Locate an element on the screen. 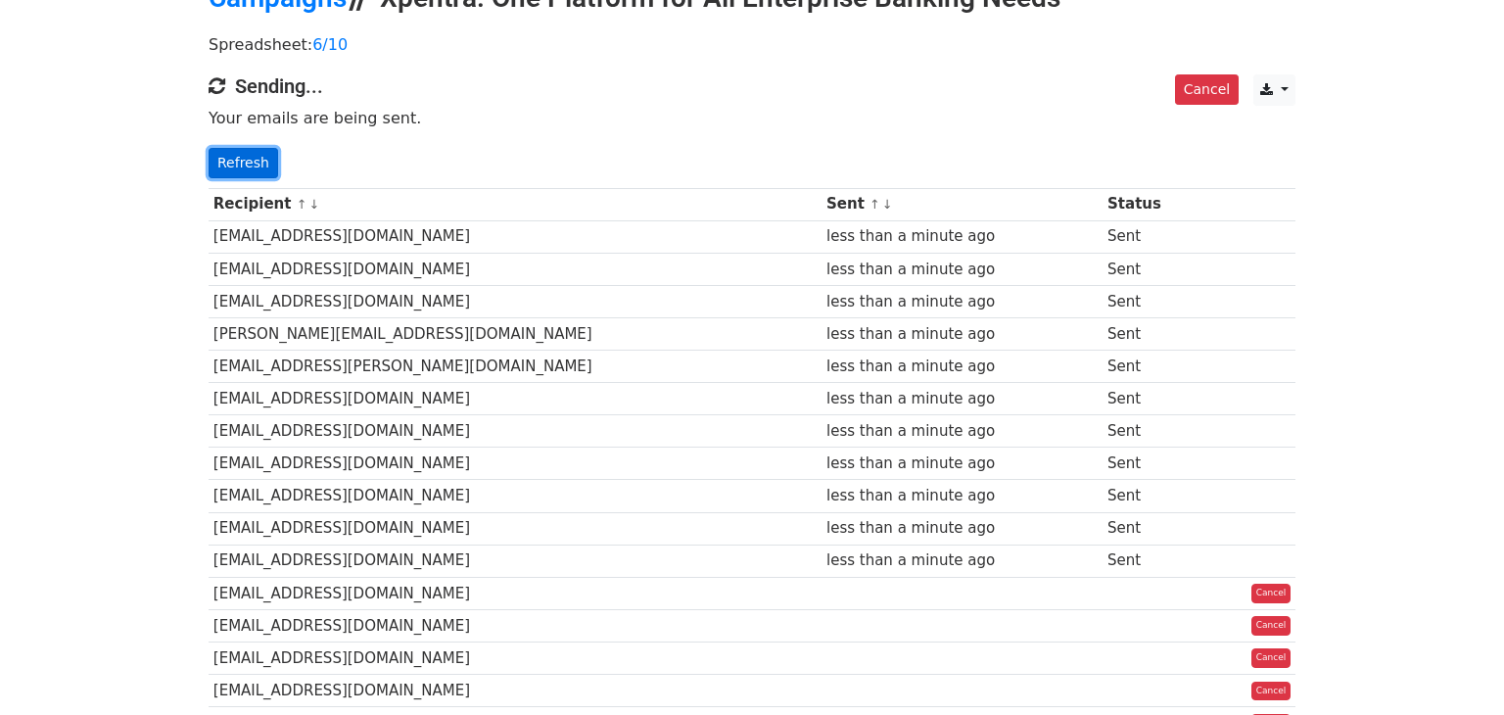 This screenshot has height=715, width=1504. a: Refresh is located at coordinates (243, 163).